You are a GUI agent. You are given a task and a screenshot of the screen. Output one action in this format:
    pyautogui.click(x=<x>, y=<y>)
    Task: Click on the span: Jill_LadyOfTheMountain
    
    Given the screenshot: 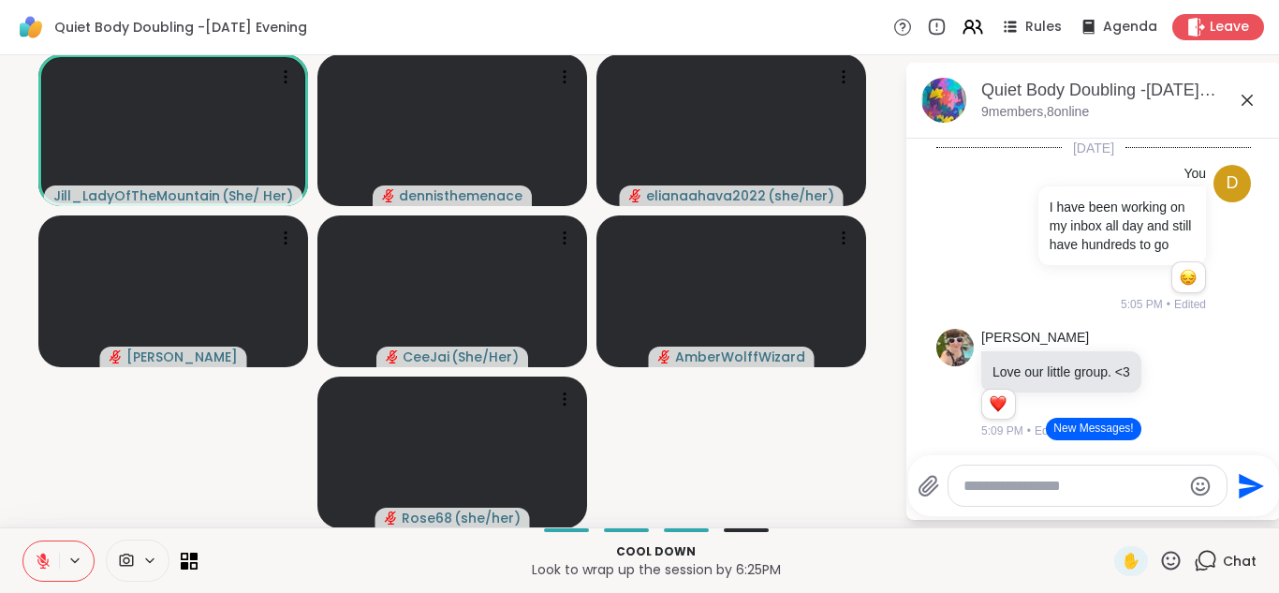 What is the action you would take?
    pyautogui.click(x=137, y=196)
    